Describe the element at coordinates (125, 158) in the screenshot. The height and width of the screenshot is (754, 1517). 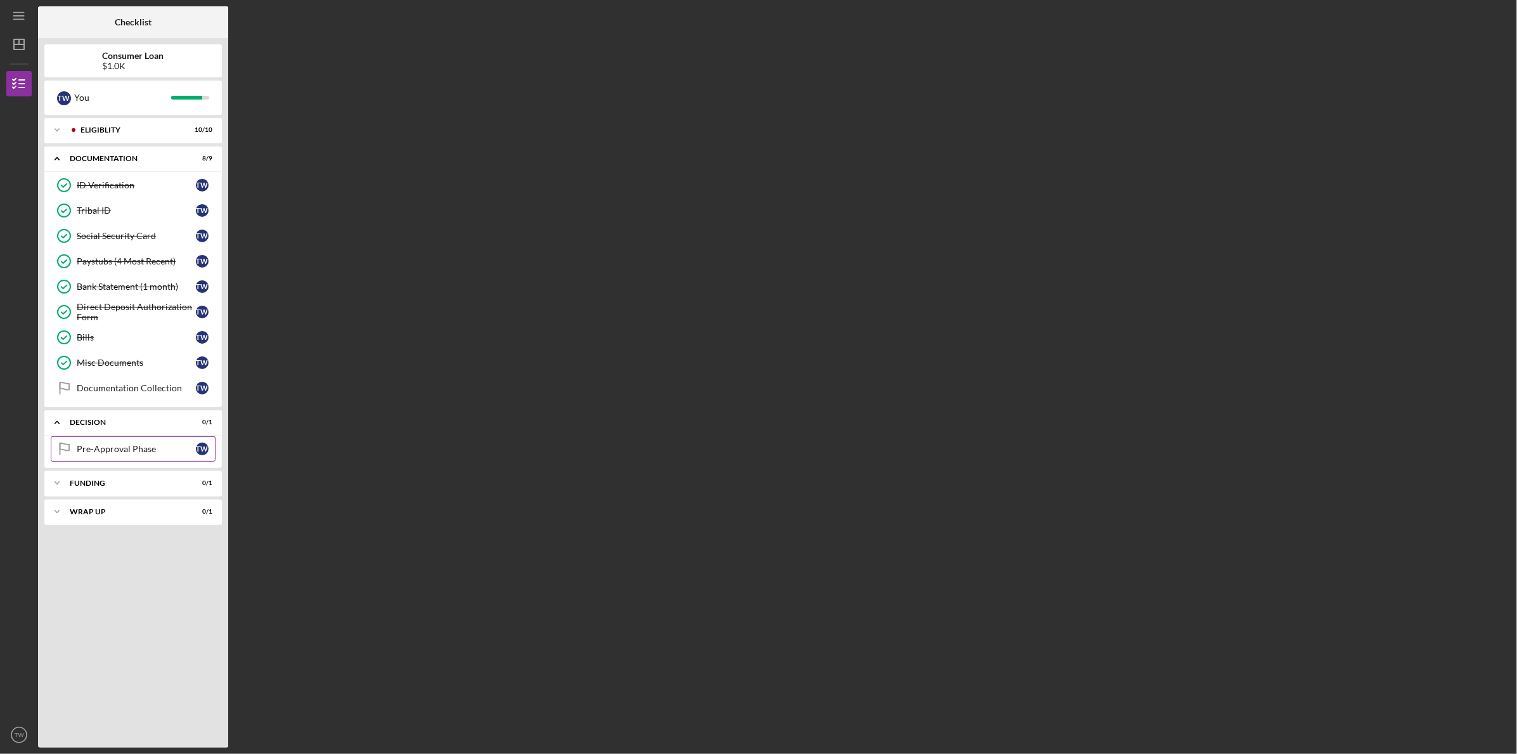
I see `div: Documentation` at that location.